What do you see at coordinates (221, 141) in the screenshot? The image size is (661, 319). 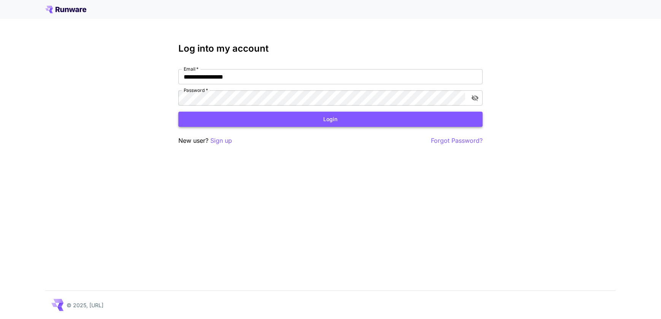 I see `button: Sign up` at bounding box center [221, 141].